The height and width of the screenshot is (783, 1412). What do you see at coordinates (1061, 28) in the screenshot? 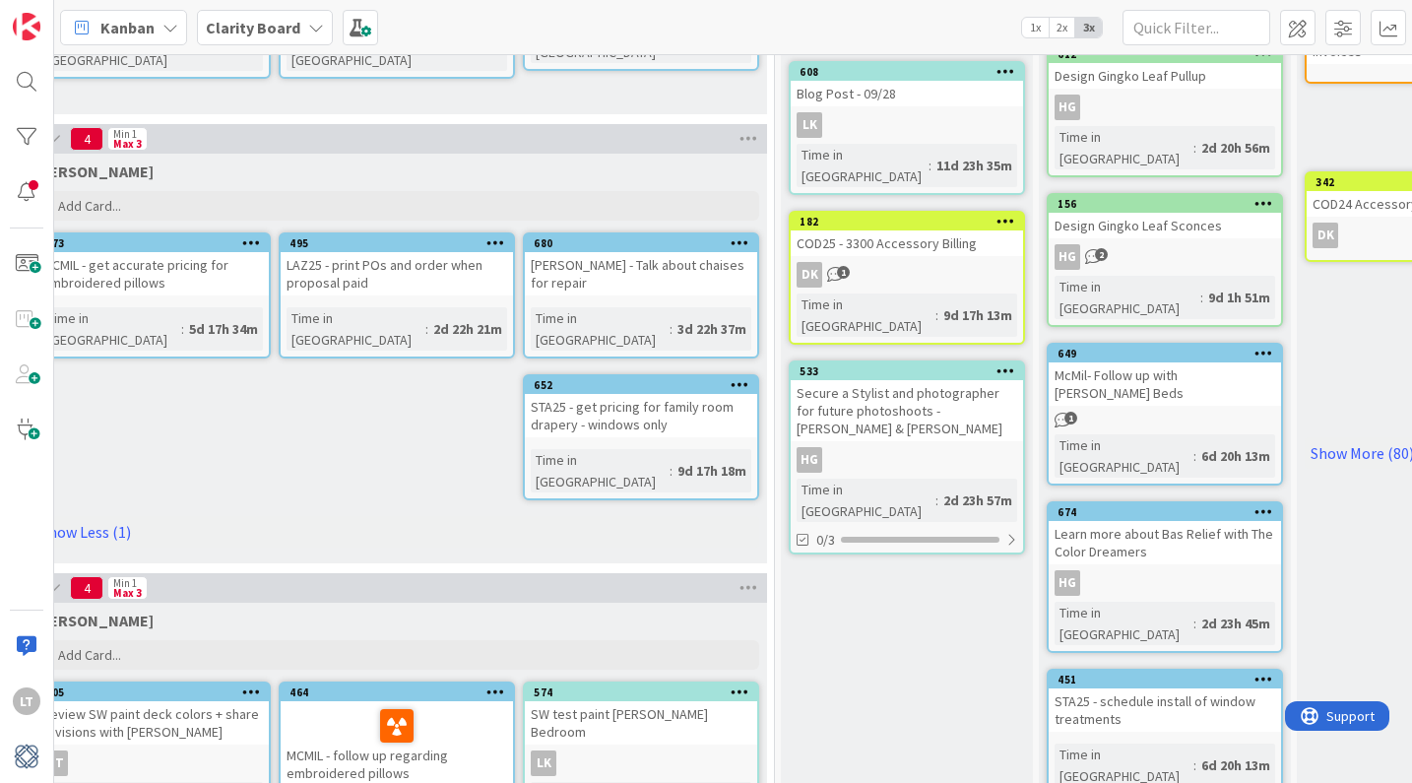
I see `span: 2x` at bounding box center [1061, 28].